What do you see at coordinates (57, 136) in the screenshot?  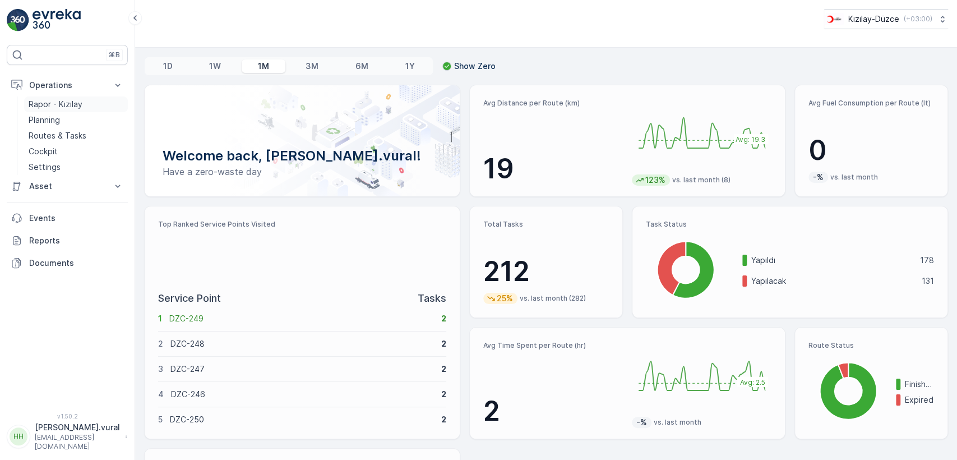 I see `p: Routes & Tasks` at bounding box center [57, 136].